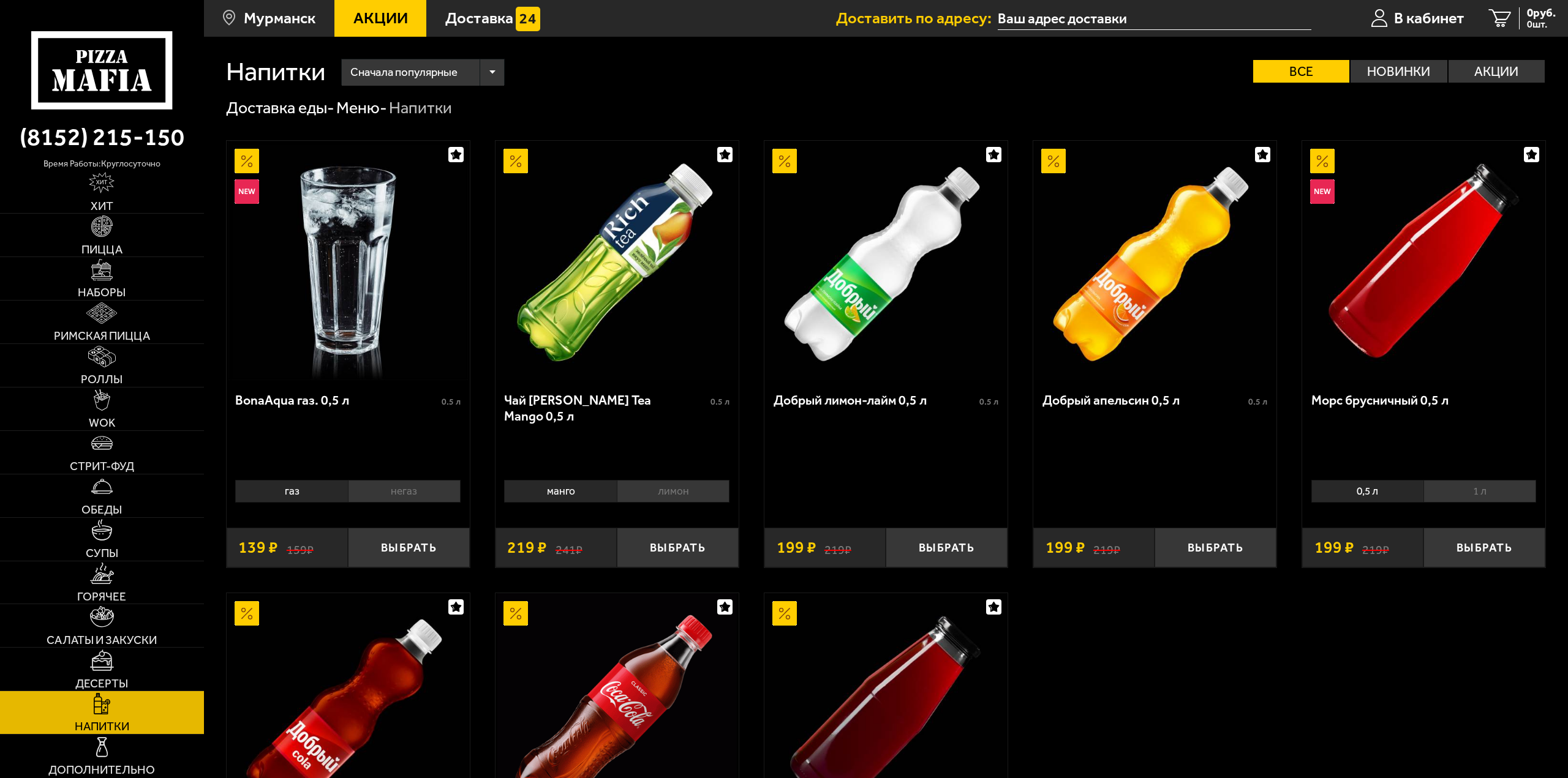 The height and width of the screenshot is (778, 1568). What do you see at coordinates (917, 18) in the screenshot?
I see `span: Доставить по адресу:` at bounding box center [917, 18].